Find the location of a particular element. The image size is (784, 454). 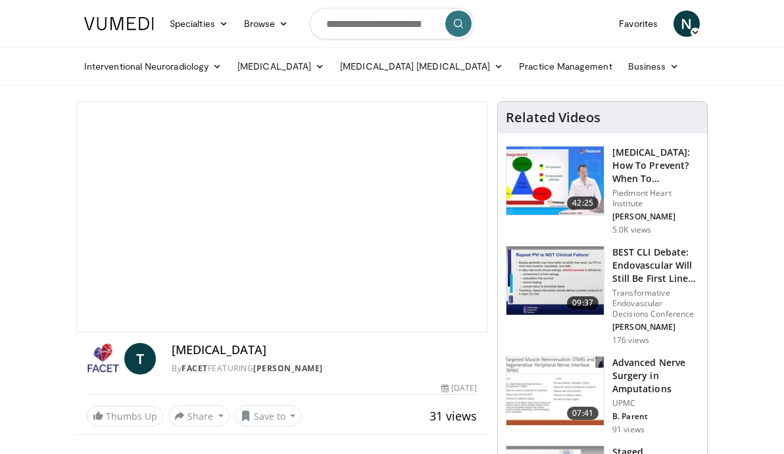

a: Specialties is located at coordinates (199, 24).